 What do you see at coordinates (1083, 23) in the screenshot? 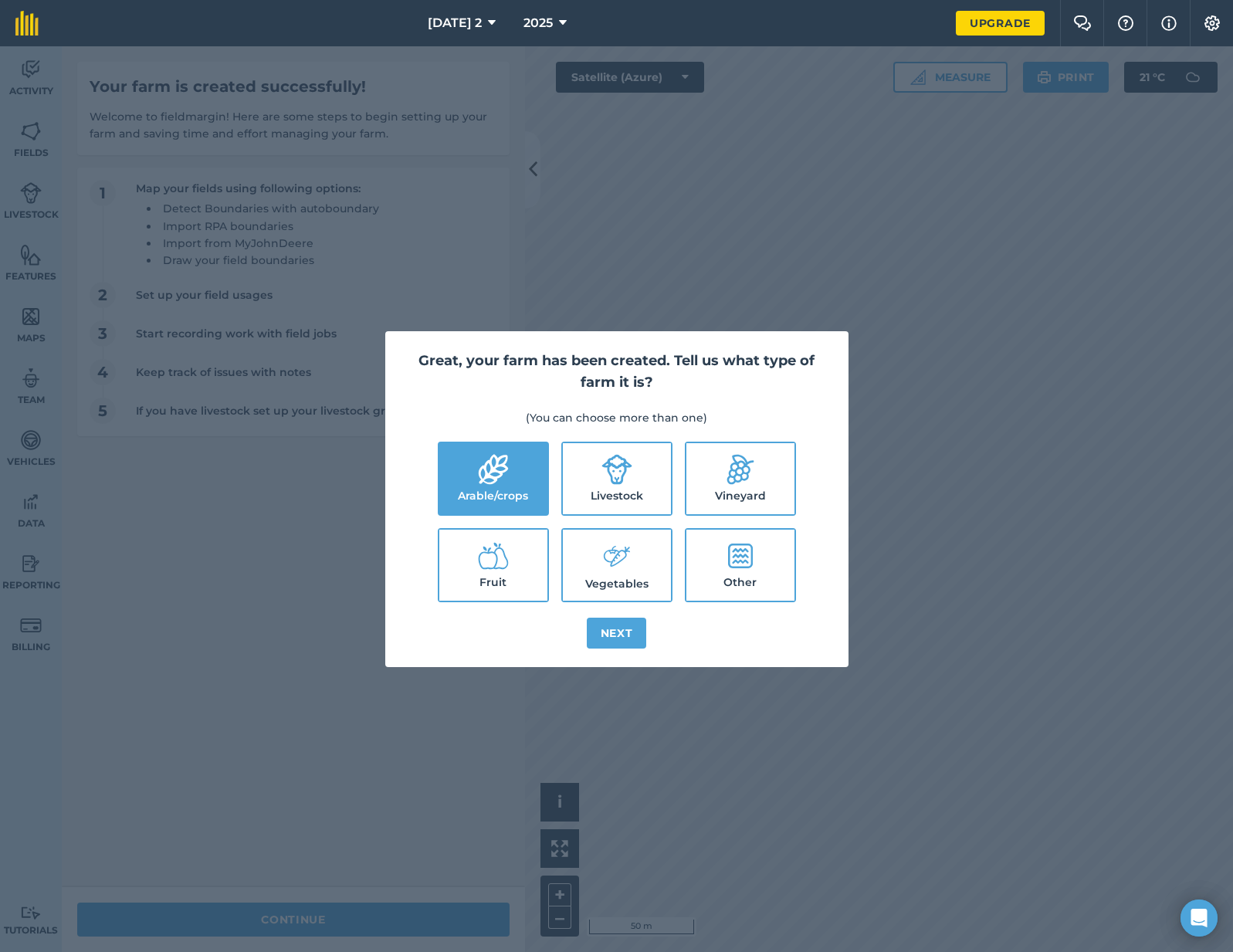
I see `img: Two speech bubbles overlapping with the left bubble in the forefront` at bounding box center [1083, 23].